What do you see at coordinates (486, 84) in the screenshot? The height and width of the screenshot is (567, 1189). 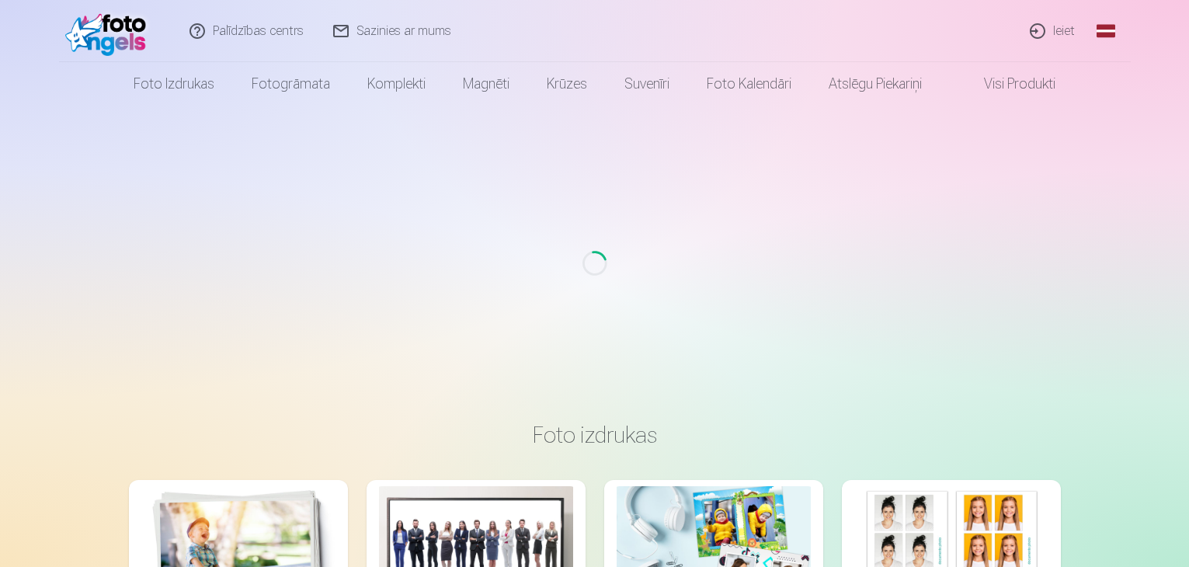 I see `a: Magnēti` at bounding box center [486, 84].